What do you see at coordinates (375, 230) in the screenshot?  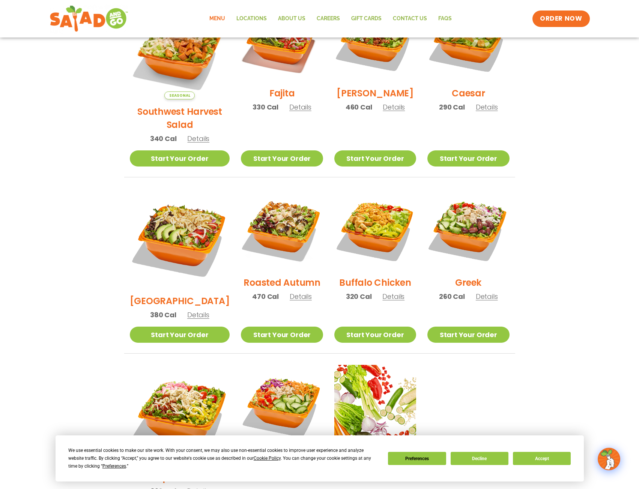 I see `img: Product photo for Buffalo Chicken Salad` at bounding box center [375, 230].